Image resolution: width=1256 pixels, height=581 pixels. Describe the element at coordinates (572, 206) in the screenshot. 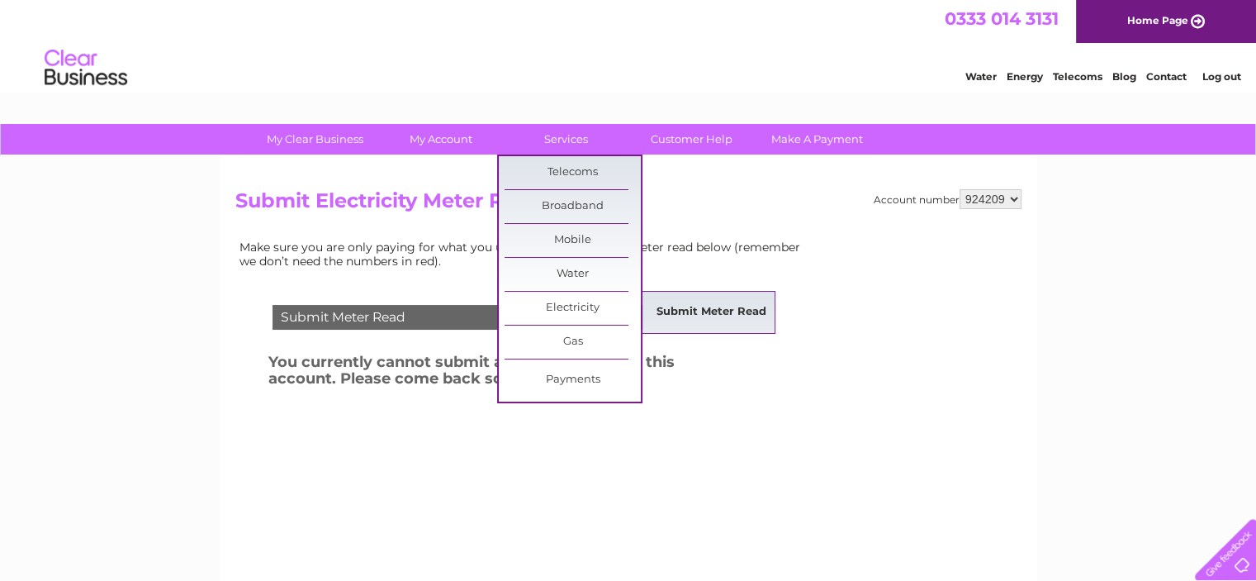

I see `a: Broadband` at that location.